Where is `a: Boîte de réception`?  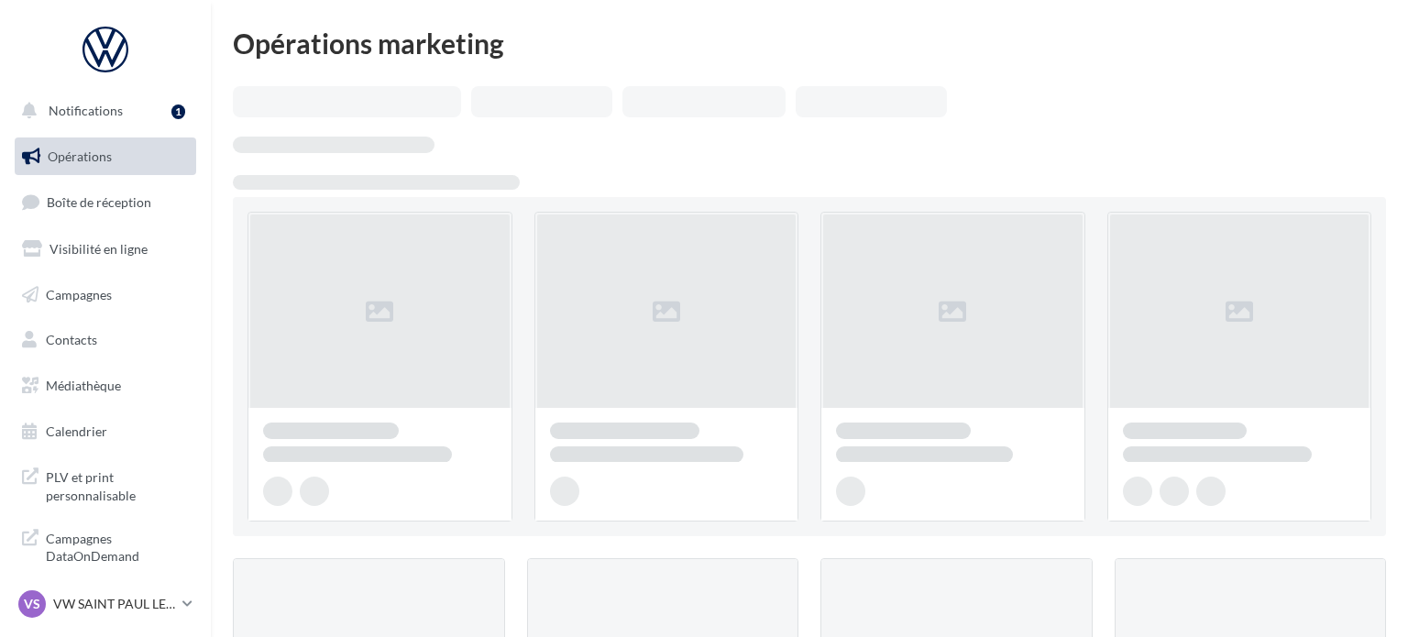 a: Boîte de réception is located at coordinates (105, 202).